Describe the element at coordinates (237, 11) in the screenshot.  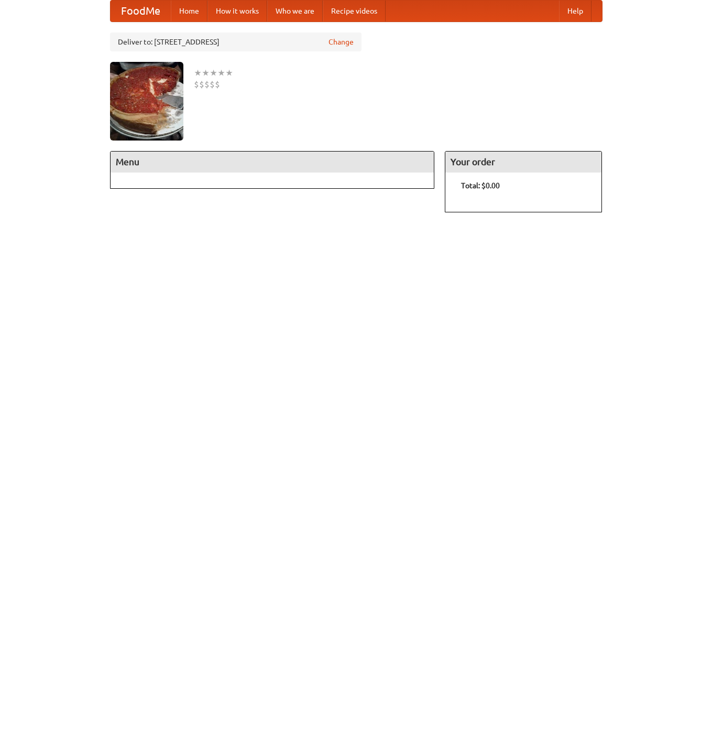
I see `a: How it works` at that location.